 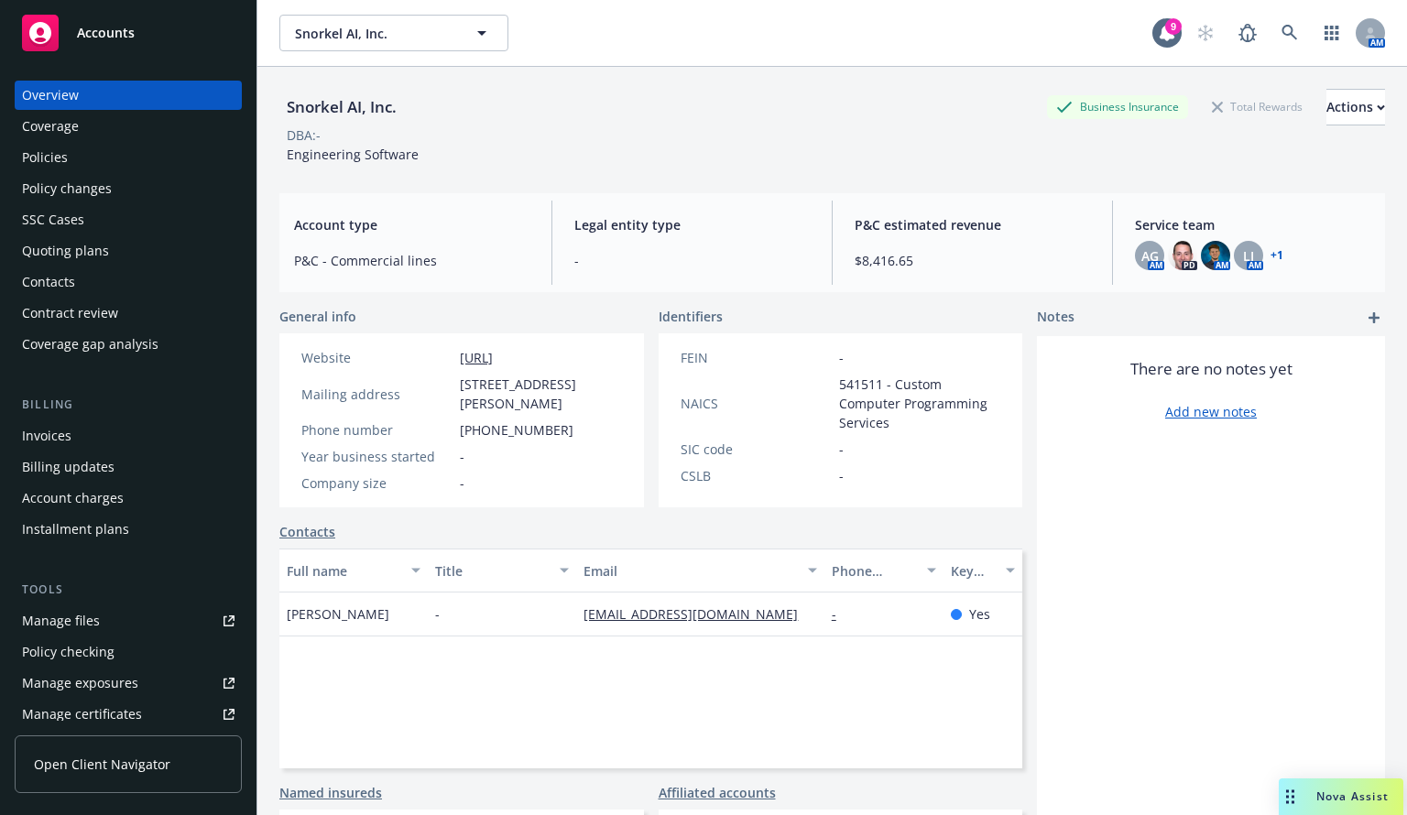 I want to click on button: Title, so click(x=502, y=571).